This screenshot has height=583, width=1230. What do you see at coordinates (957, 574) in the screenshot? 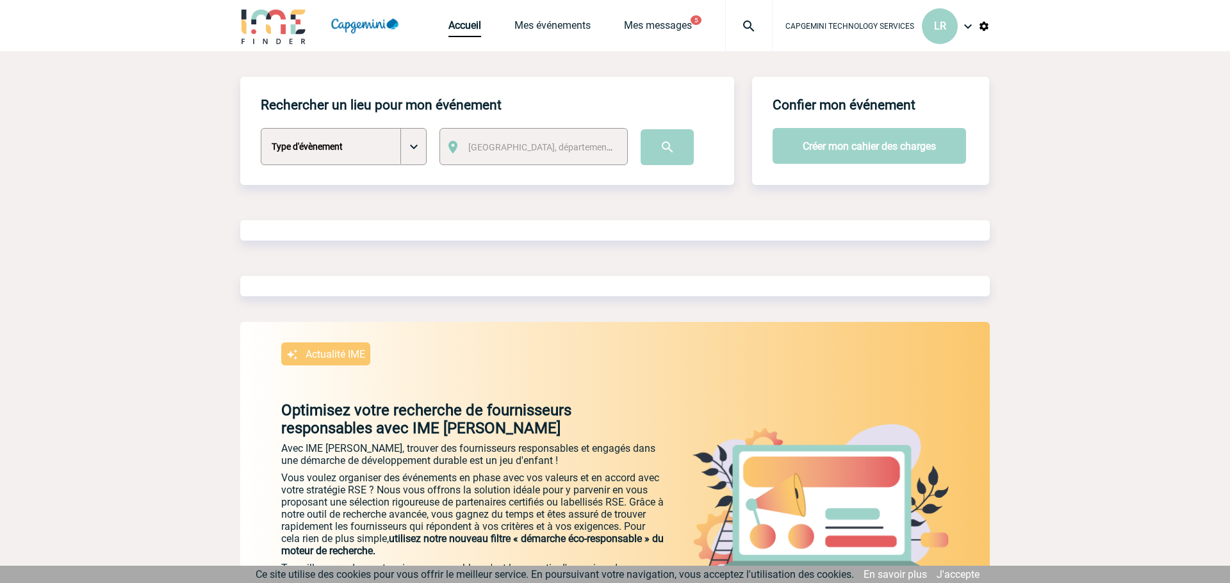
I see `a: J'accepte` at bounding box center [957, 574].